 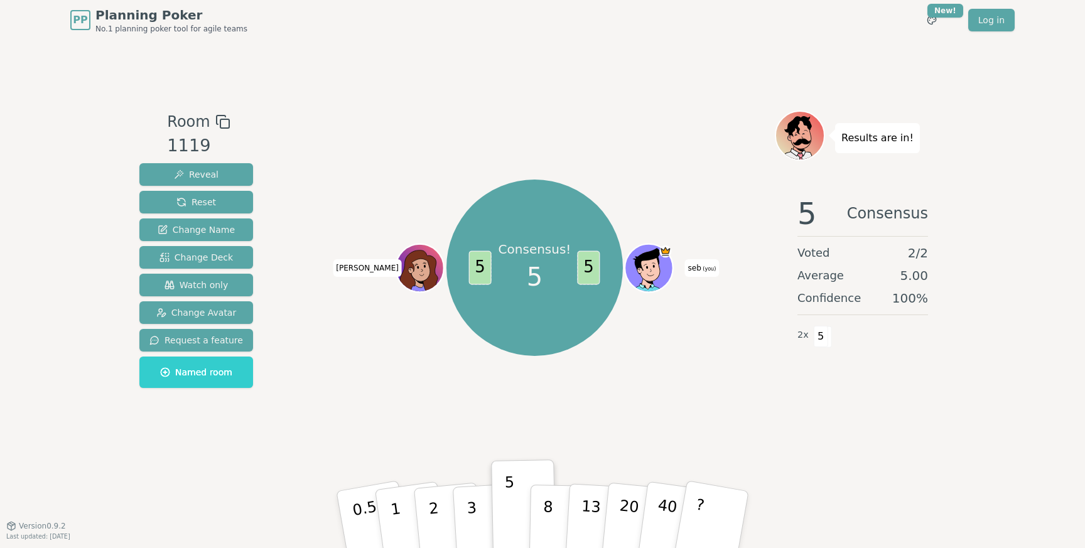 I want to click on button: Click to change your avatar, so click(x=649, y=268).